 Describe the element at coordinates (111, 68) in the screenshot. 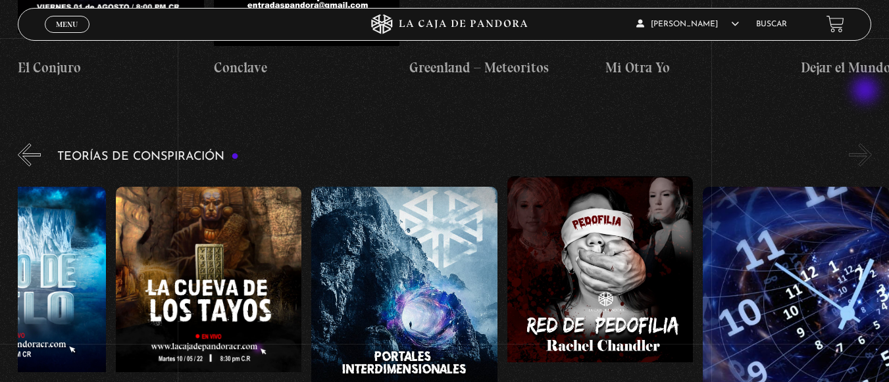

I see `h4: El Conjuro` at that location.